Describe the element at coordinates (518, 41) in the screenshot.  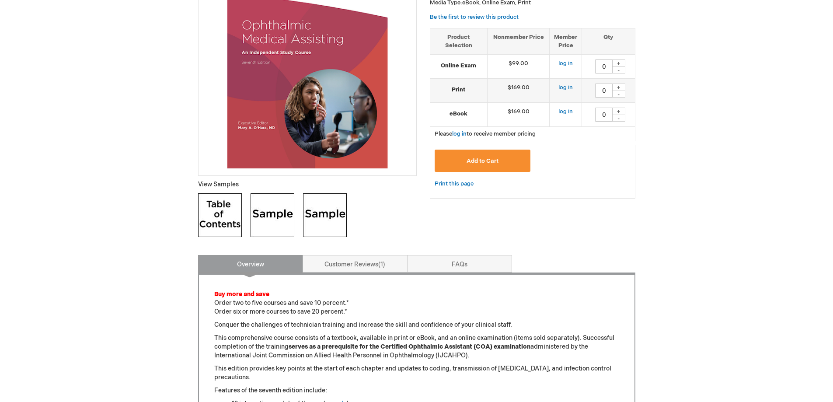
I see `th: Nonmember Price` at that location.